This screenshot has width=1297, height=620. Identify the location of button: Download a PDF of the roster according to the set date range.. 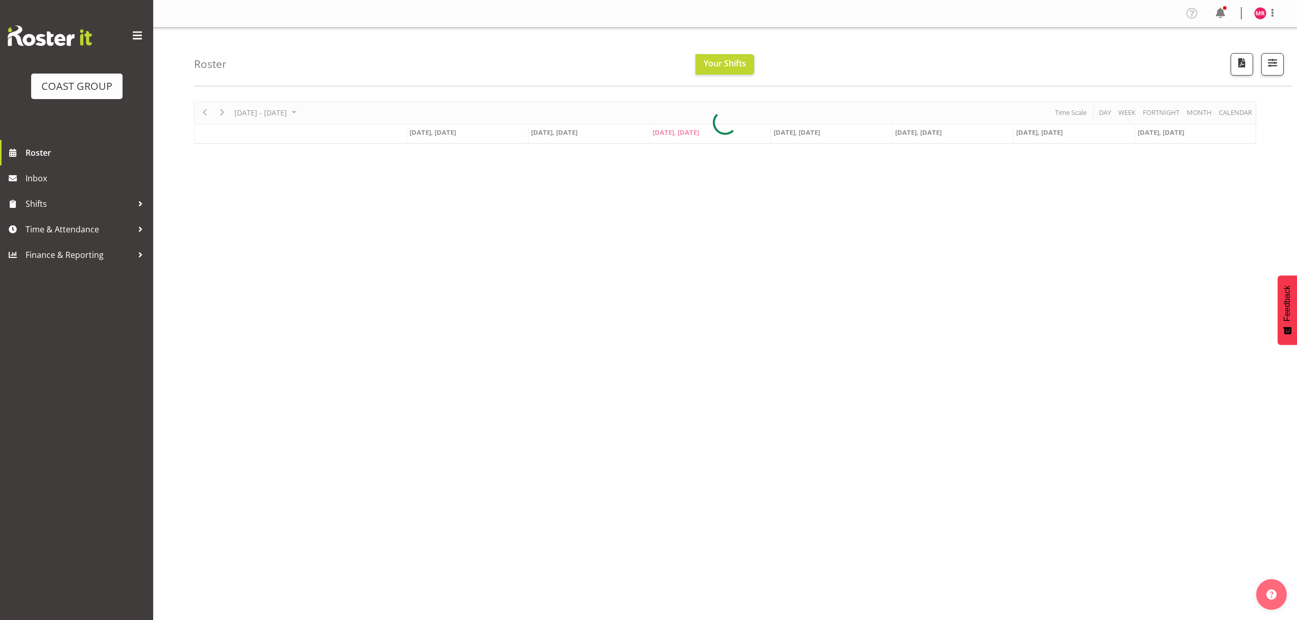
(1242, 64).